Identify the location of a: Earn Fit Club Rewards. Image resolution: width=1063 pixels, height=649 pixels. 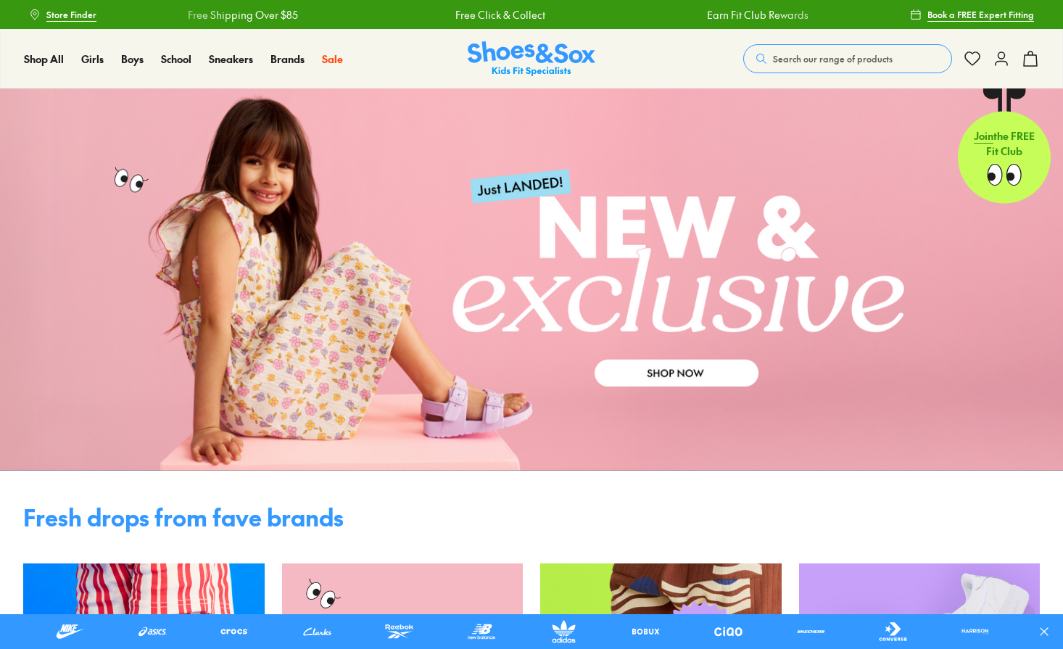
(753, 15).